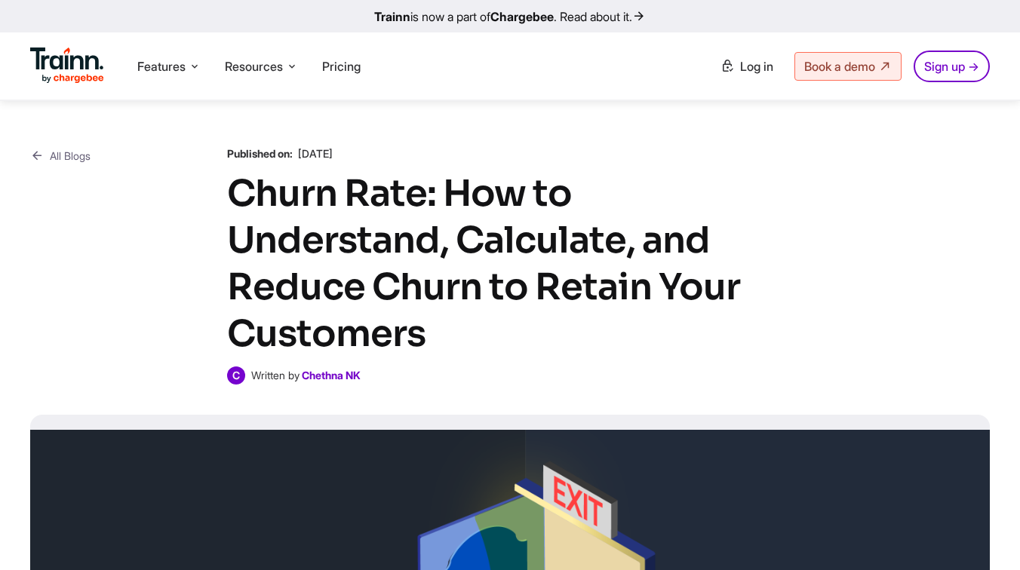 The width and height of the screenshot is (1020, 570). What do you see at coordinates (982, 534) in the screenshot?
I see `div: Chat Widget` at bounding box center [982, 534].